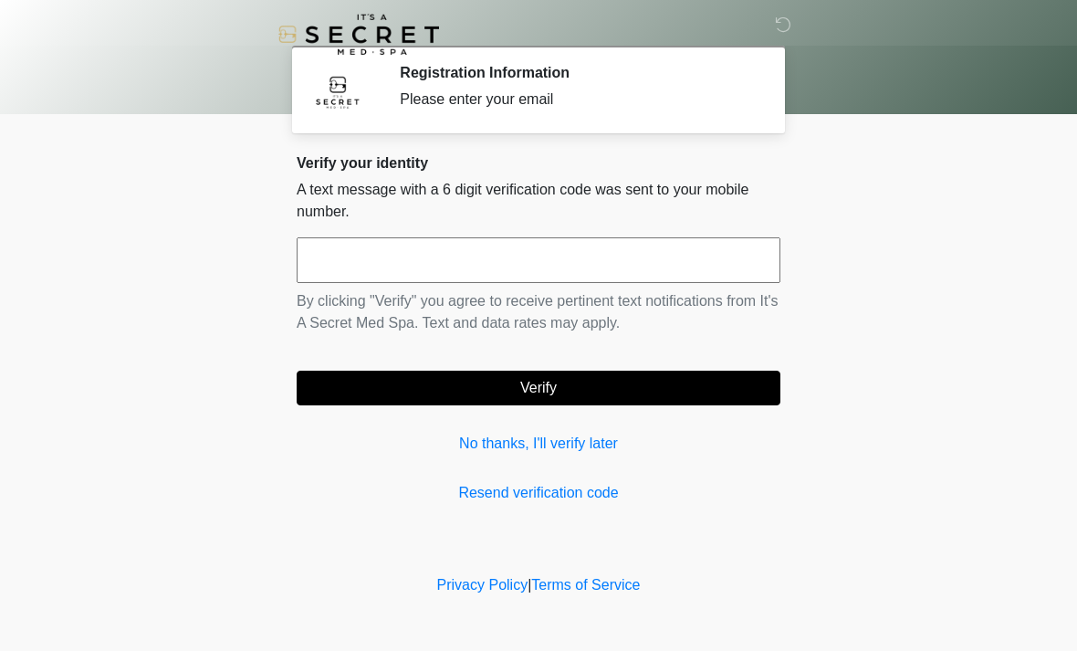 The image size is (1077, 651). I want to click on p: A text message with a 6 digit verification code was sent to your mobile number., so click(539, 201).